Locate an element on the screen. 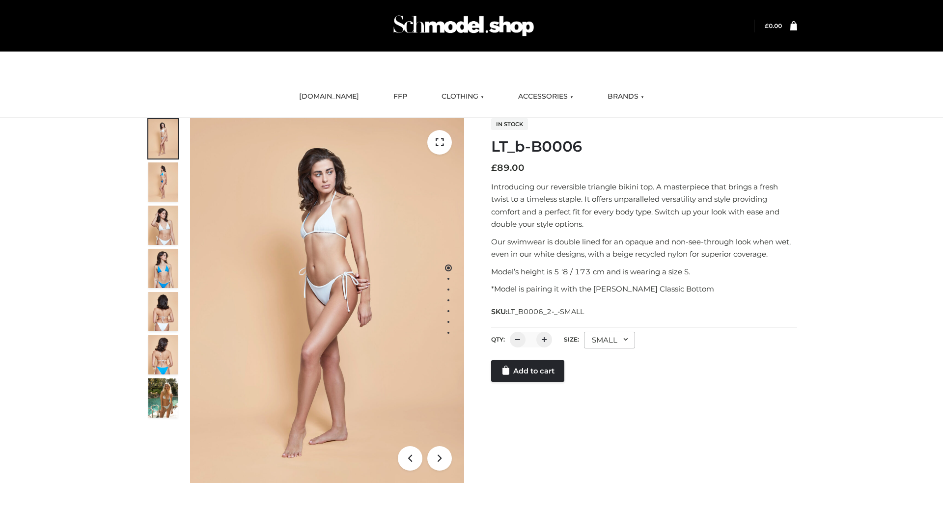  img: ArielClassicBikiniTop_CloudNine_AzureSky_OW114ECO_4-scaled.jpg is located at coordinates (163, 269).